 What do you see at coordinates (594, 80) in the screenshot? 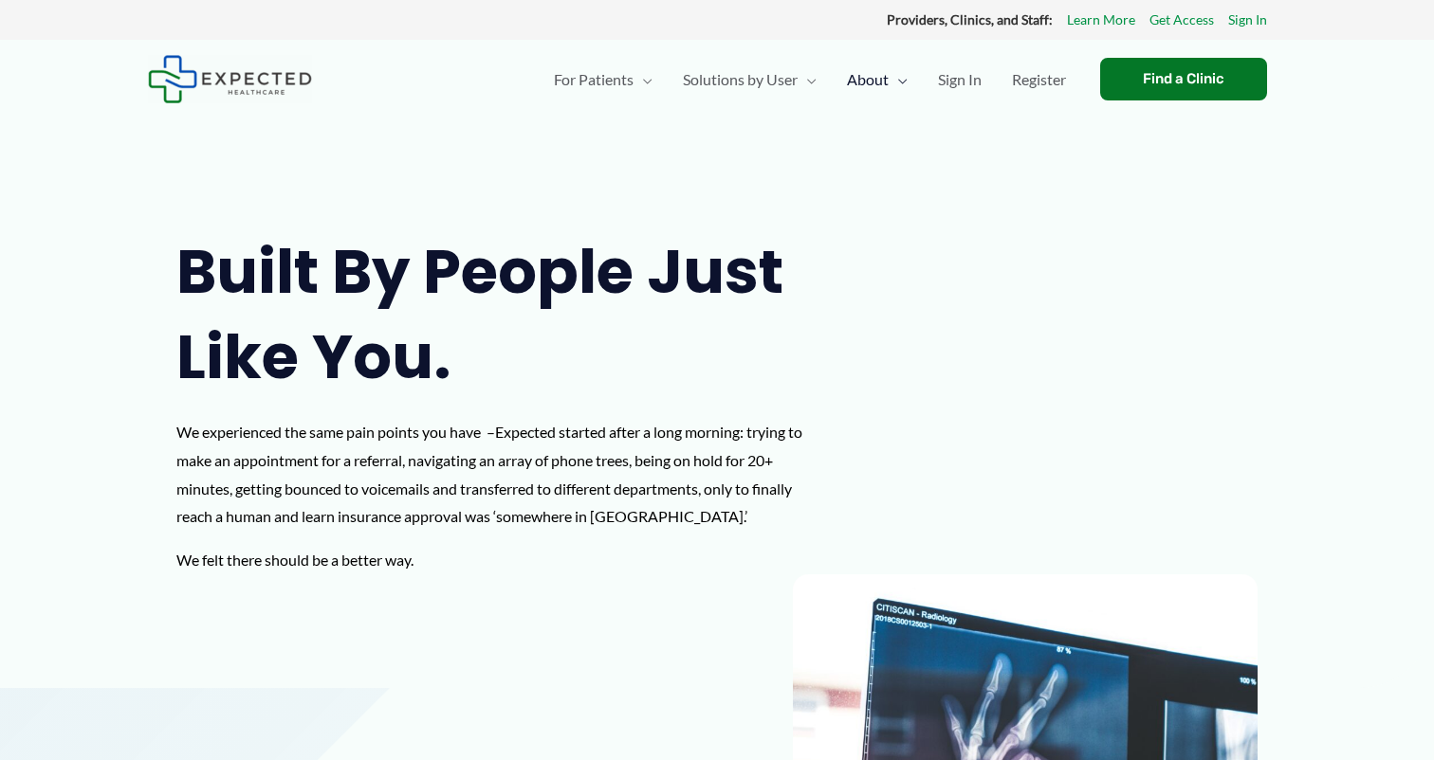
I see `span: For Patients` at bounding box center [594, 80].